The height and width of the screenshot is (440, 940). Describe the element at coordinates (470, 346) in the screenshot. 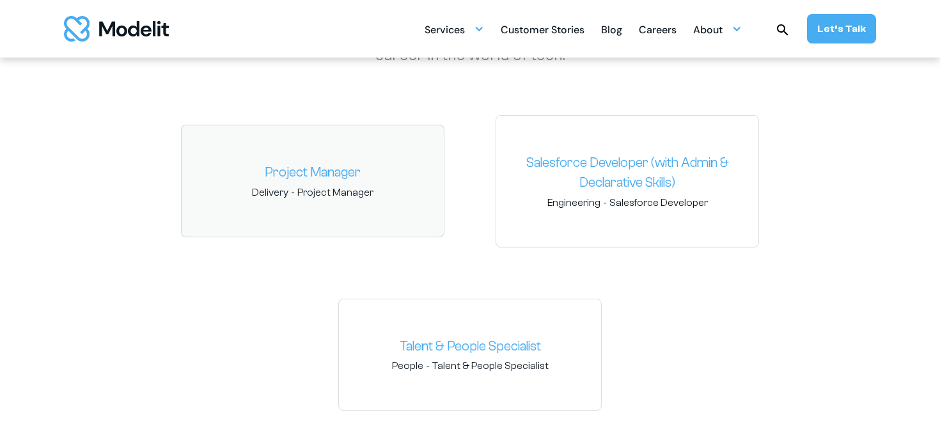

I see `a: Talent & People Specialist` at that location.